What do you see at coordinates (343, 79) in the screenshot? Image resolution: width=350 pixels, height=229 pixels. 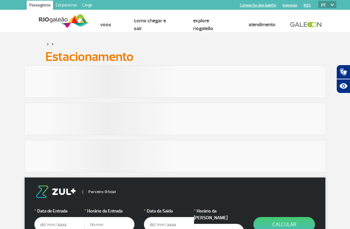 I see `div: Plugin de acessibilidade da Hand Talk.` at bounding box center [343, 79].